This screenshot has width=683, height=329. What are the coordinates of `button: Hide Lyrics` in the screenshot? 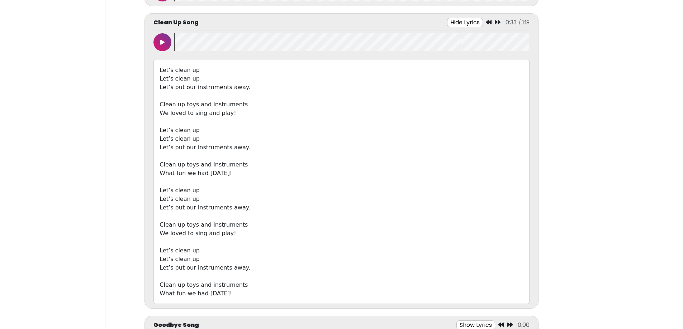 It's located at (465, 23).